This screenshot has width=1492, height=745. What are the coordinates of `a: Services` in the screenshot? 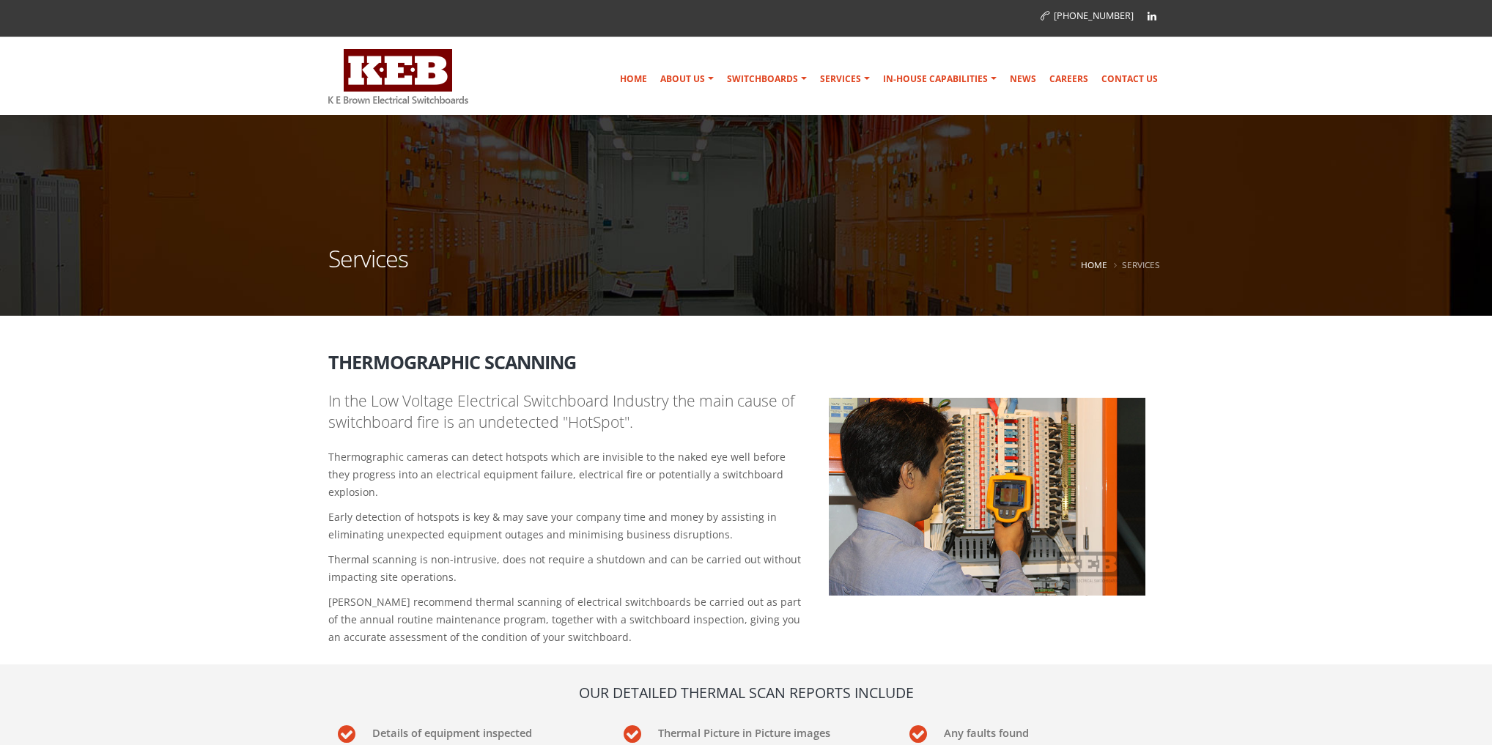 It's located at (845, 79).